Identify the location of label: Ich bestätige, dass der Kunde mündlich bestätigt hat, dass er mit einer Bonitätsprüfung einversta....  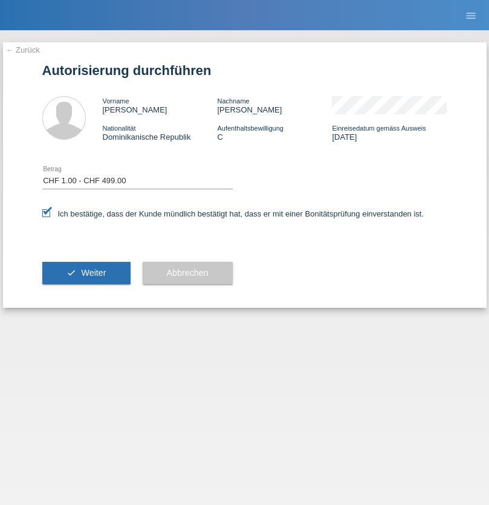
(233, 213).